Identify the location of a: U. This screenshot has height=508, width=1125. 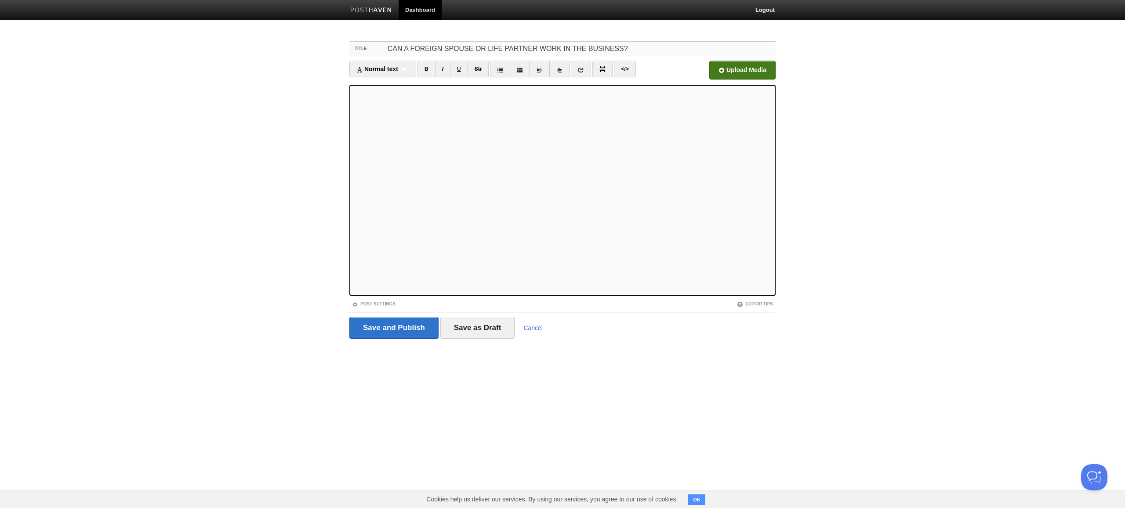
(459, 69).